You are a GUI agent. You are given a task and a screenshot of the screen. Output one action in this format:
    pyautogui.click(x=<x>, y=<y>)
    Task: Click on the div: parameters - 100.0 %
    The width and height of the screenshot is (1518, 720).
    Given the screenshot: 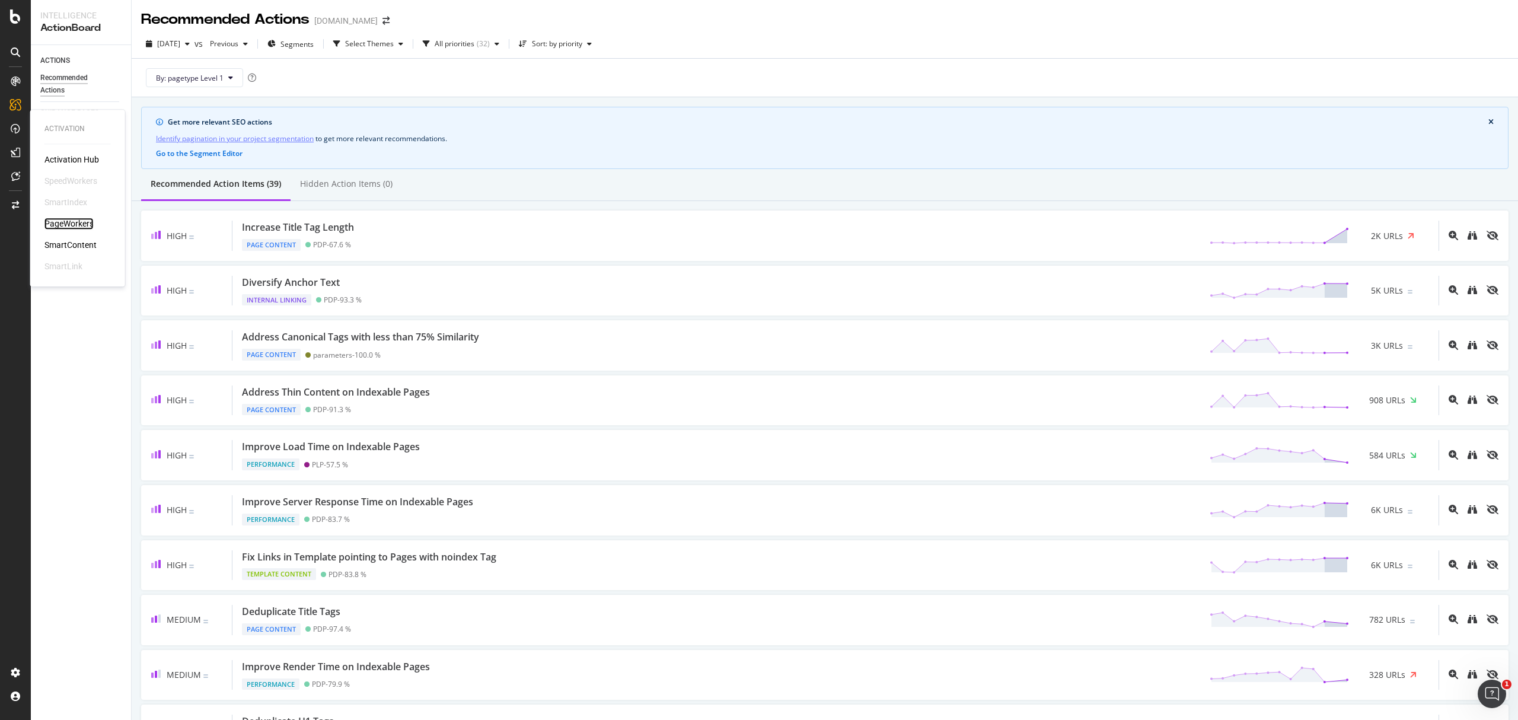 What is the action you would take?
    pyautogui.click(x=347, y=355)
    